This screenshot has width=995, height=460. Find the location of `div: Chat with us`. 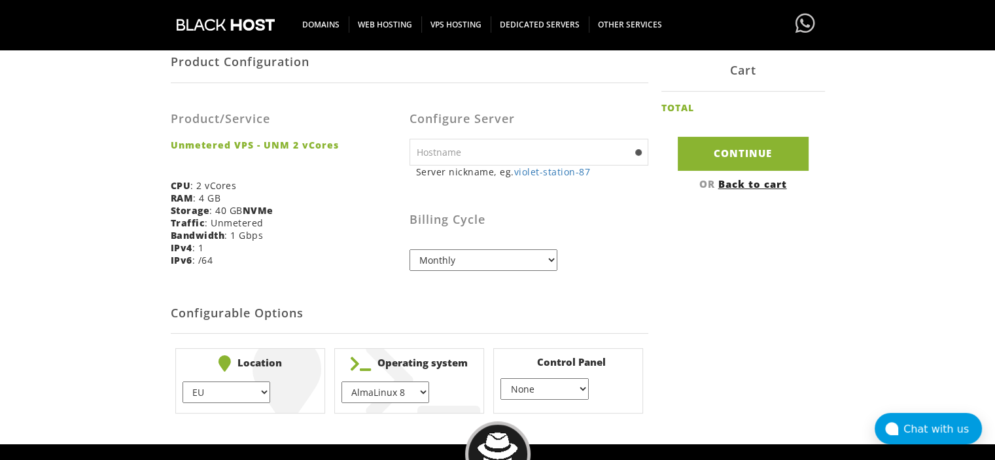

div: Chat with us is located at coordinates (942, 428).